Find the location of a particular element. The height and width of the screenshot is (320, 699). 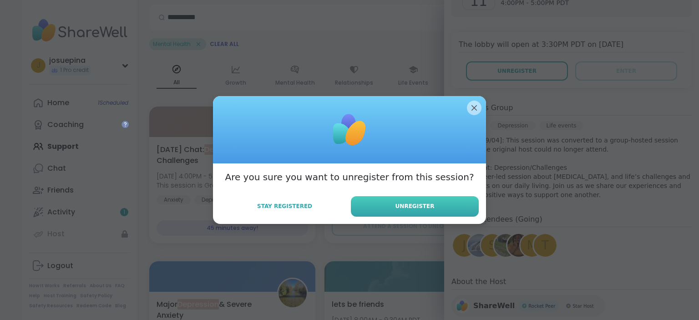

img: ShareWell Logomark is located at coordinates (349, 130).